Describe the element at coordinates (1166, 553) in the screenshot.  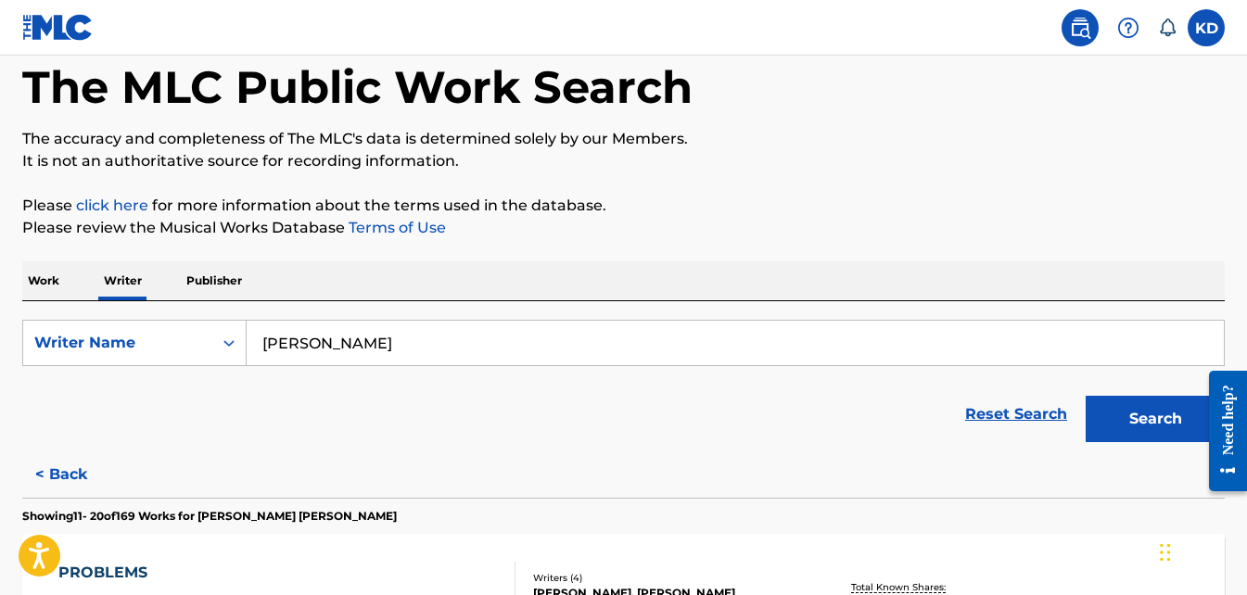
I see `div: Drag` at that location.